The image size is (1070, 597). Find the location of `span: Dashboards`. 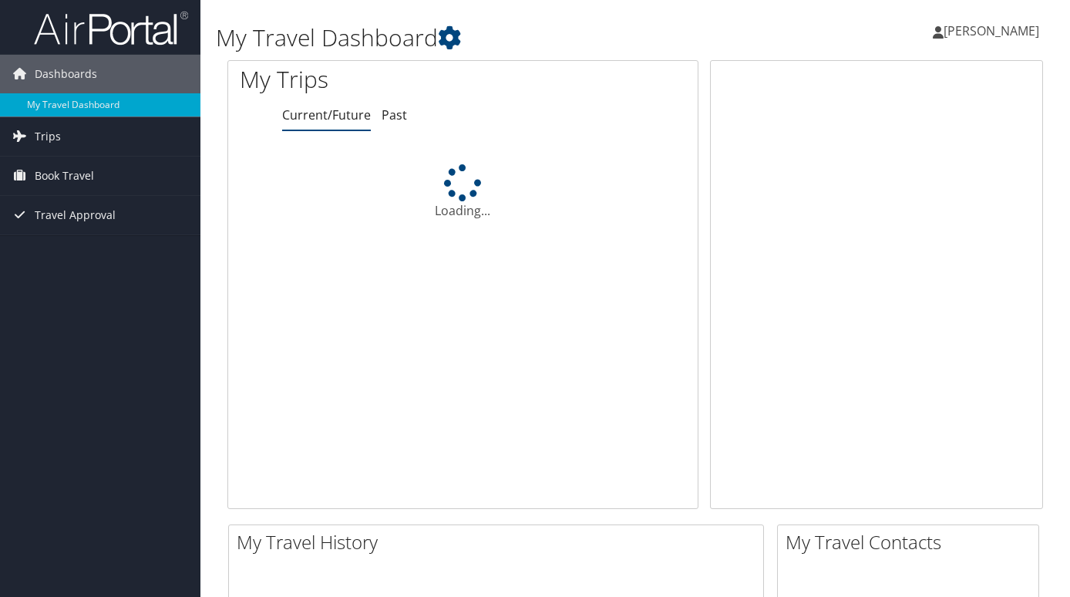

span: Dashboards is located at coordinates (66, 74).